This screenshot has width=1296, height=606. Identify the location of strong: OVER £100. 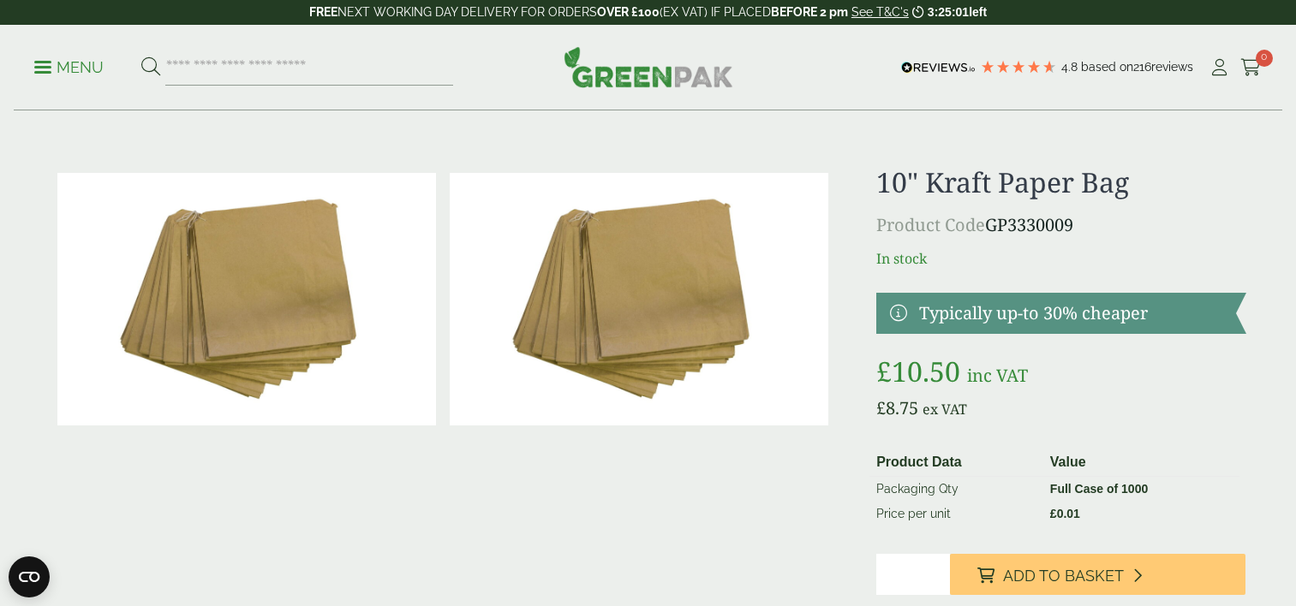
(628, 12).